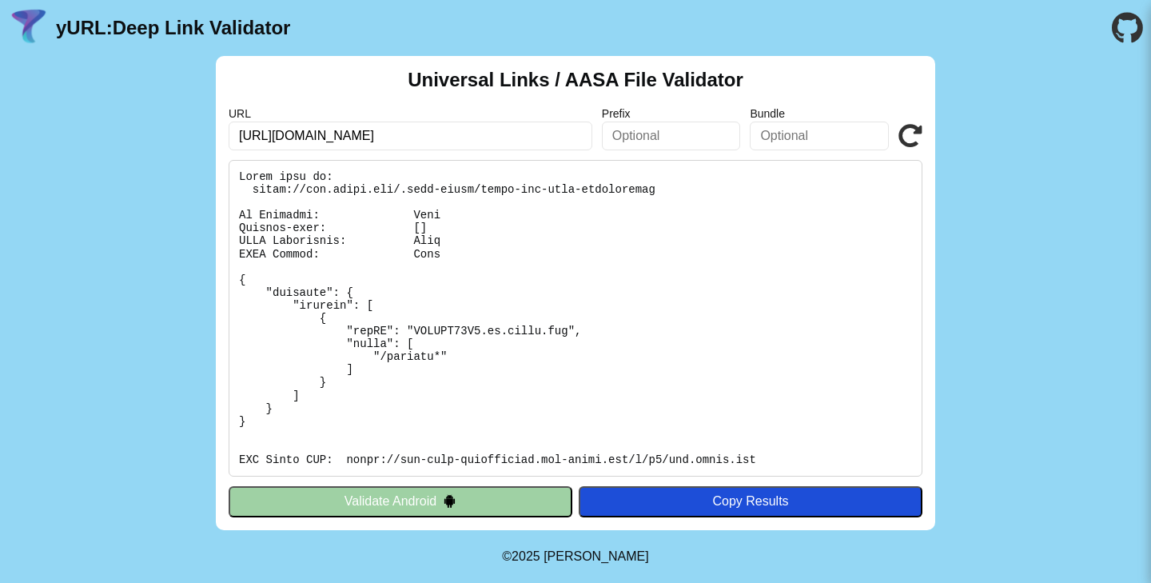 This screenshot has width=1151, height=583. I want to click on label: URL, so click(410, 113).